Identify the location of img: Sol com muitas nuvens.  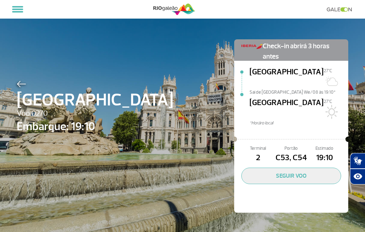
(331, 81).